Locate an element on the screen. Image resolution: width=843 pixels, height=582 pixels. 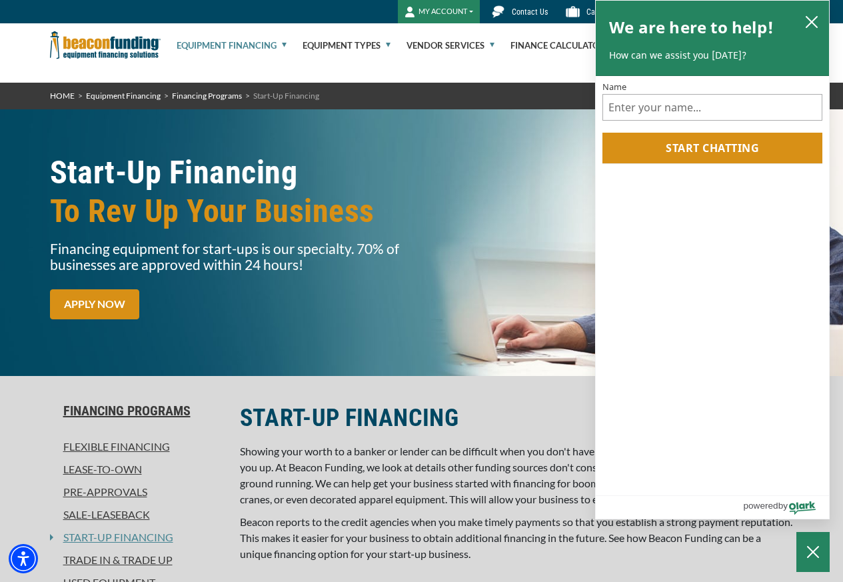
span: Careers is located at coordinates (599, 12).